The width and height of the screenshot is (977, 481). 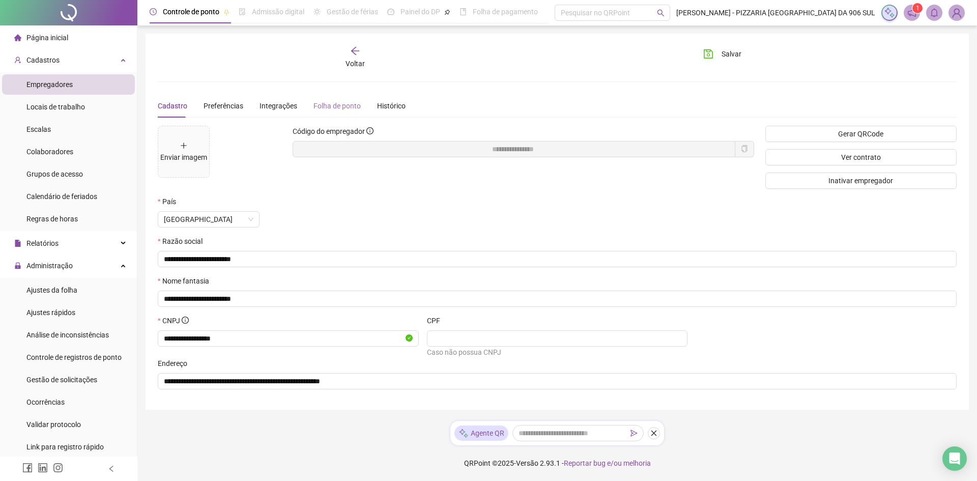 I want to click on span: send, so click(x=634, y=433).